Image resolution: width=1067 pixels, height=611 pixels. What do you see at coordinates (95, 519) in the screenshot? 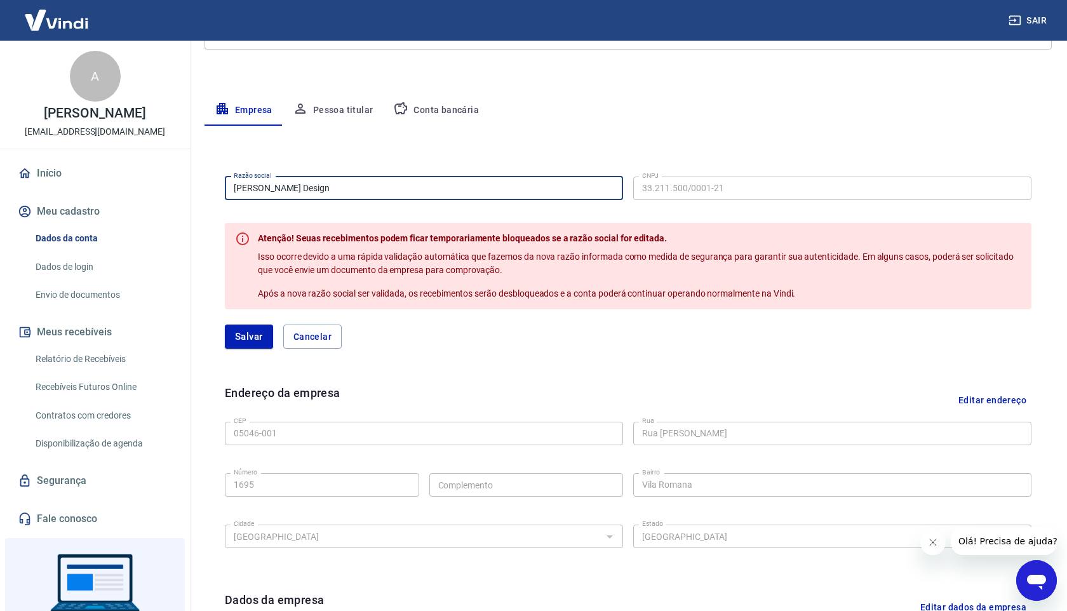
I see `a: Fale conosco` at bounding box center [95, 519].